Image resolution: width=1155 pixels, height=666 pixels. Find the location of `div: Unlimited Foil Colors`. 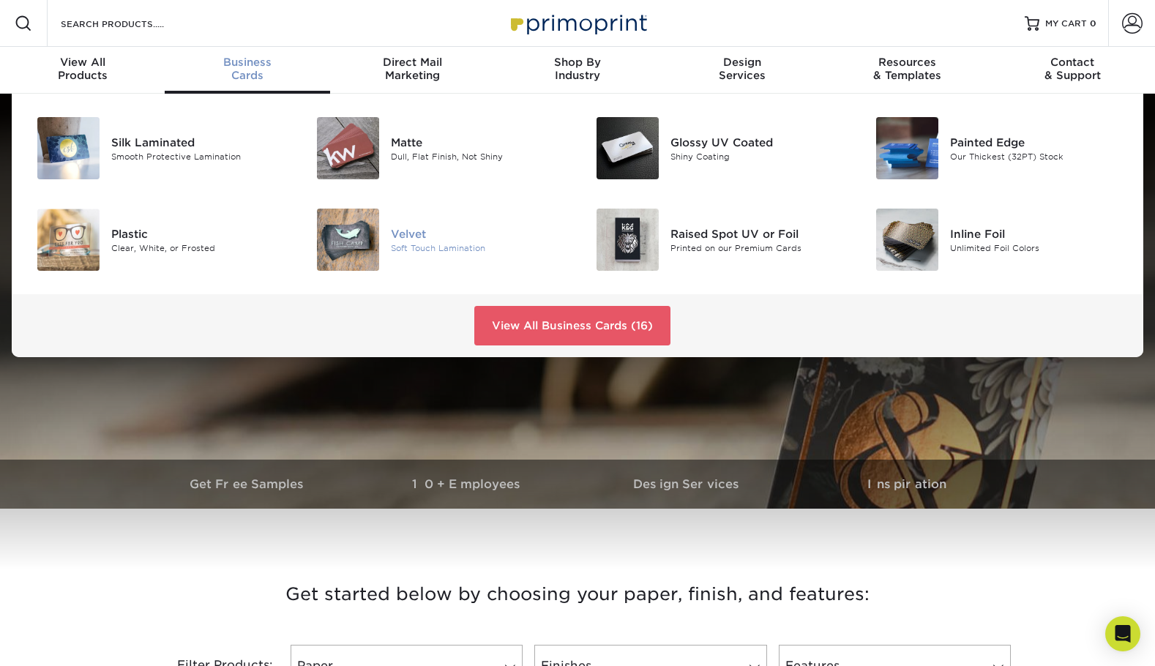

div: Unlimited Foil Colors is located at coordinates (1038, 247).